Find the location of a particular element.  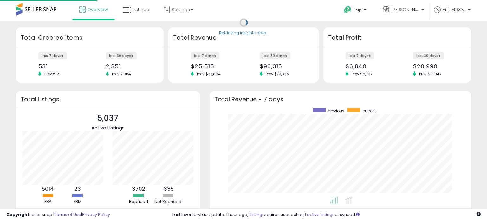

div: FBA is located at coordinates (48, 201).